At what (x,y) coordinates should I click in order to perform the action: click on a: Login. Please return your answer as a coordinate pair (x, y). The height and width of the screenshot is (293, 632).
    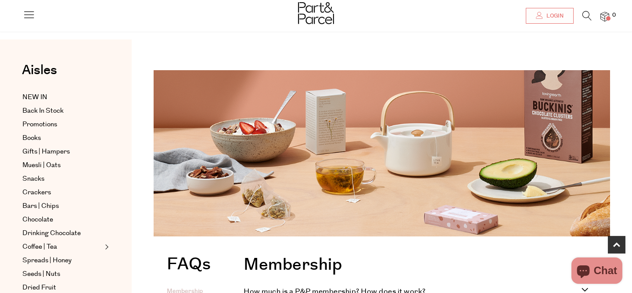
    Looking at the image, I should click on (549, 16).